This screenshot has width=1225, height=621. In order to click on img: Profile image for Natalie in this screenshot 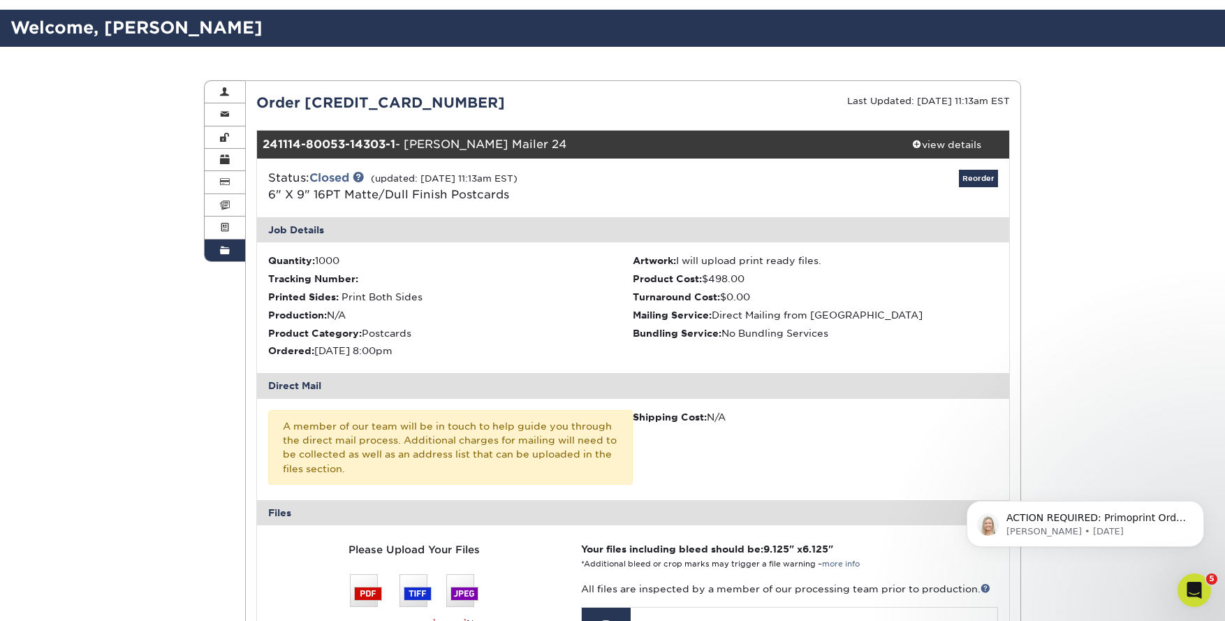, I will do `click(43, 53)`.